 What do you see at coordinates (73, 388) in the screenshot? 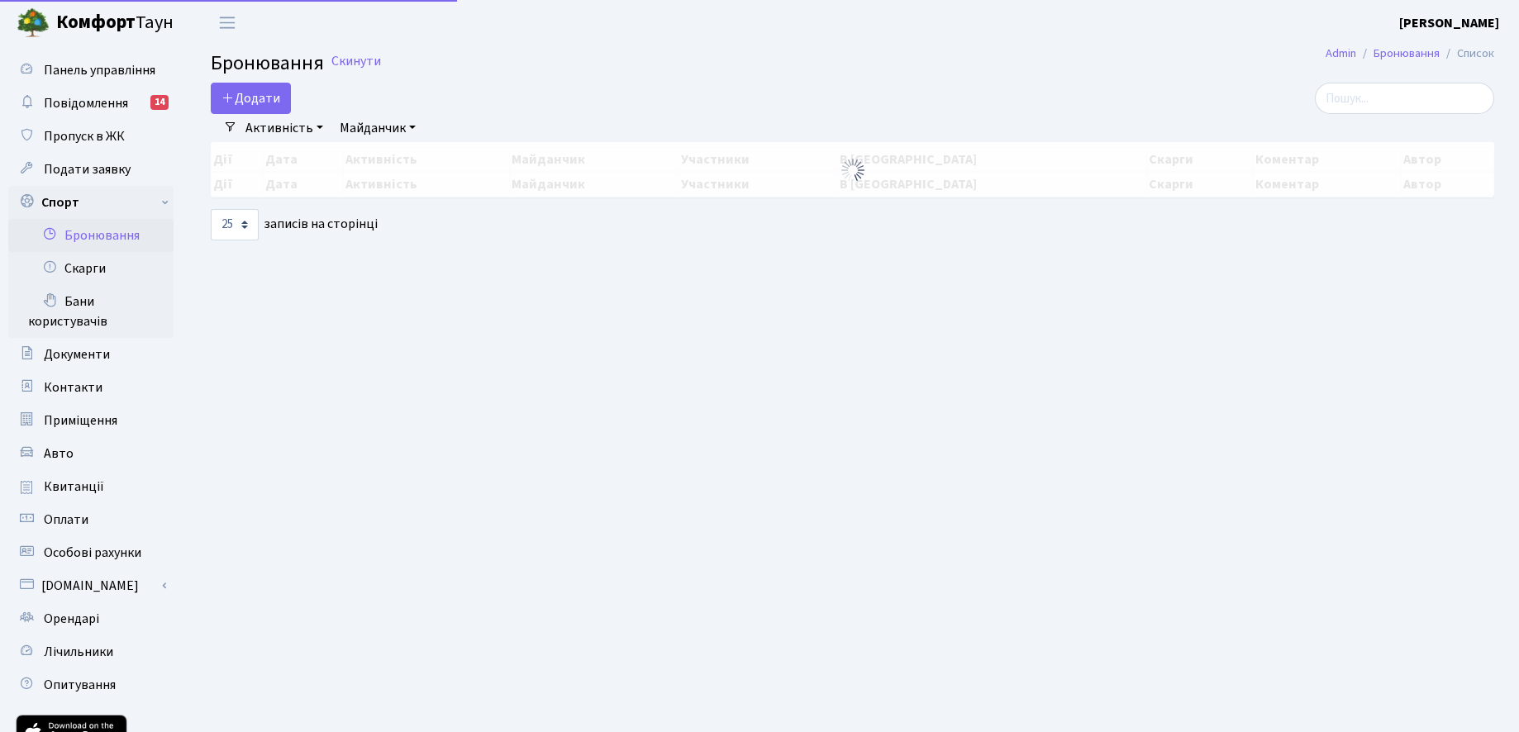
I see `span: Контакти` at bounding box center [73, 388].